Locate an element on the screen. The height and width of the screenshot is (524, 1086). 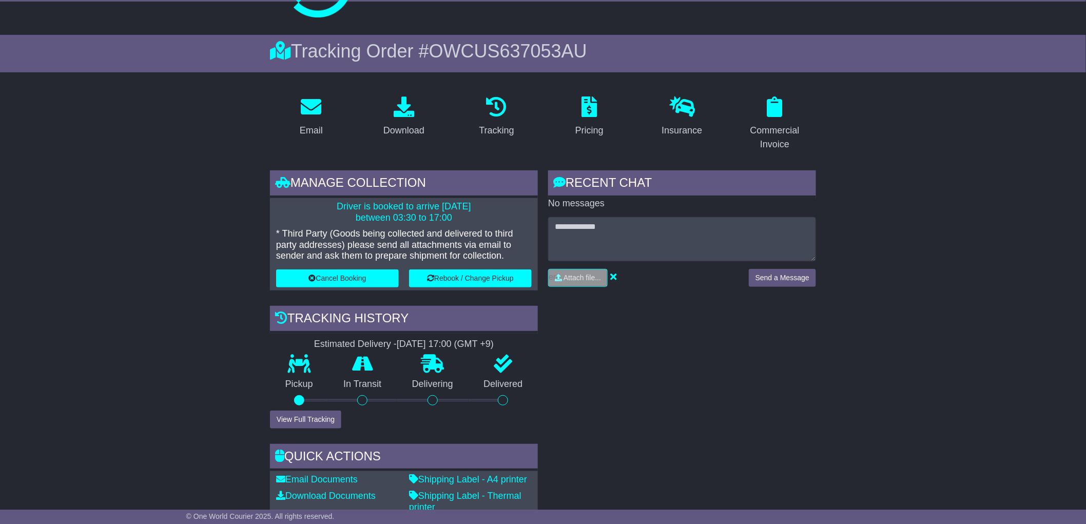
a: Shipping Label - Thermal printer is located at coordinates (465, 502).